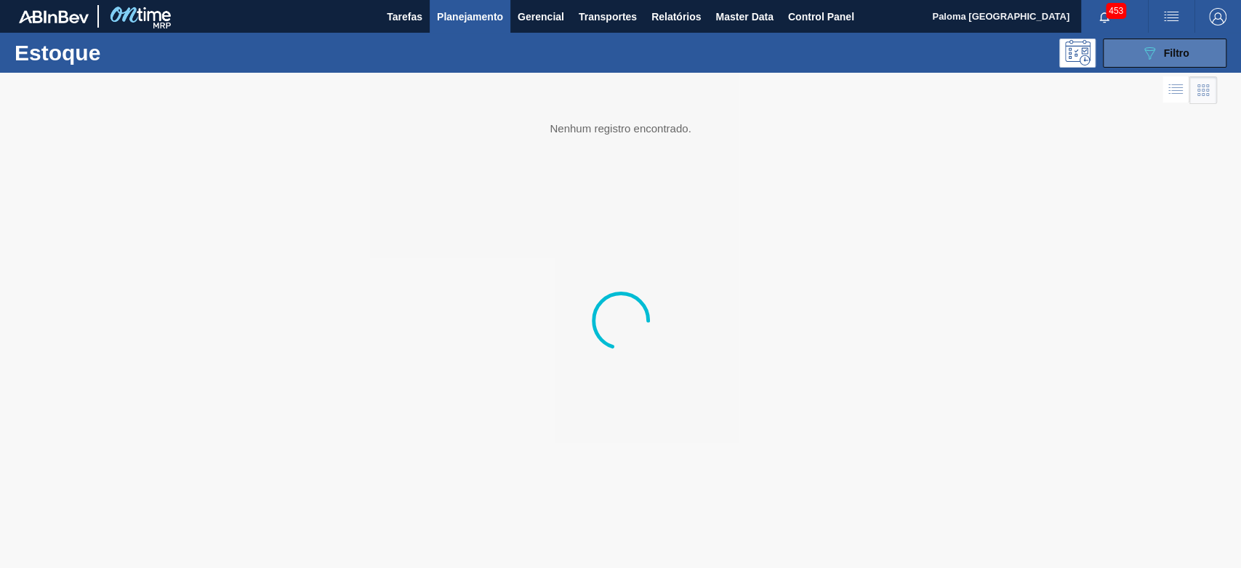  What do you see at coordinates (676, 17) in the screenshot?
I see `span: Relatórios` at bounding box center [676, 17].